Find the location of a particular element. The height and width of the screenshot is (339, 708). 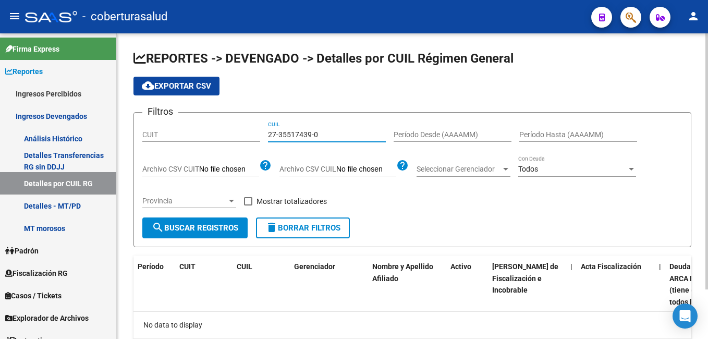

span: Provincia is located at coordinates (185, 201).